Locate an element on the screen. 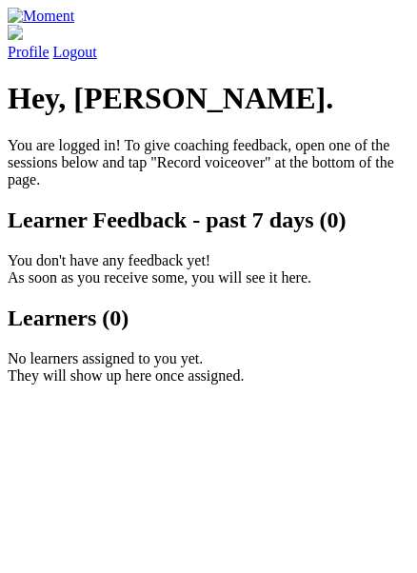 This screenshot has width=417, height=573. p: You don't have any feedback yet! As soon as you receive some, you will see it here. is located at coordinates (208, 269).